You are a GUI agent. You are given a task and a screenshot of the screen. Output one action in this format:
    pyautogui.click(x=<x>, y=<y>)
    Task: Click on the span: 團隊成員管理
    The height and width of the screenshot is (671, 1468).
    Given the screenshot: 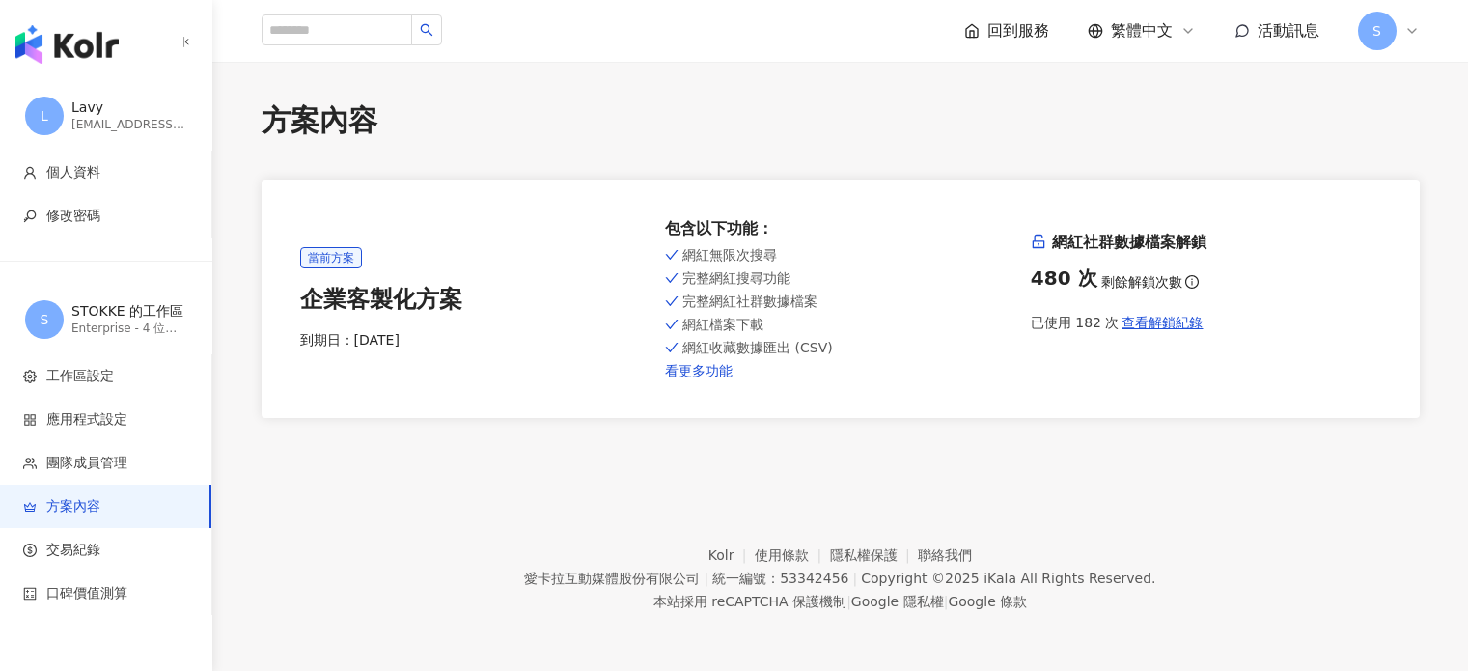 What is the action you would take?
    pyautogui.click(x=87, y=463)
    